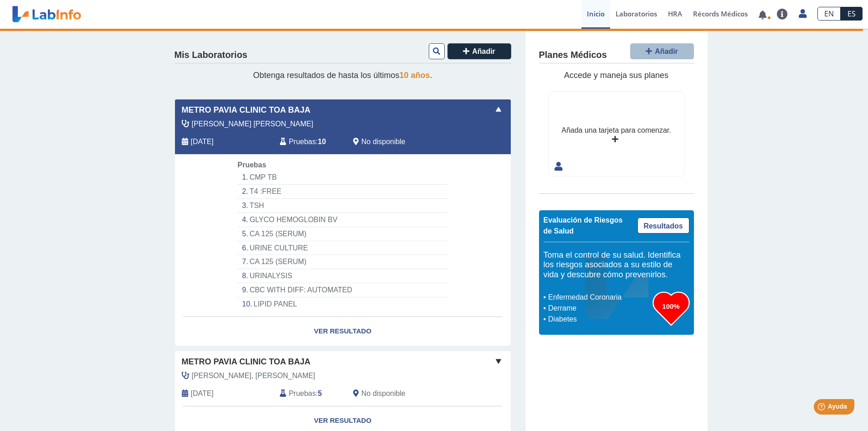 The image size is (868, 431). What do you see at coordinates (211, 55) in the screenshot?
I see `h4: Mis Laboratorios` at bounding box center [211, 55].